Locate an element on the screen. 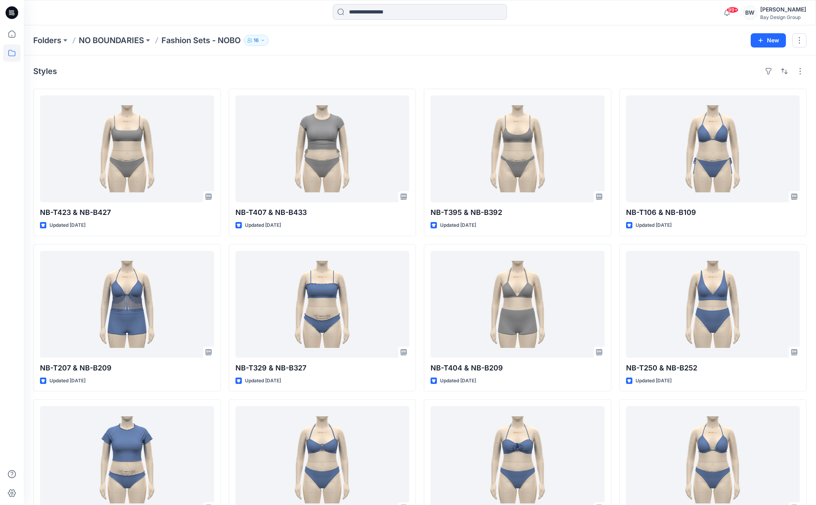 The height and width of the screenshot is (505, 816). button: New is located at coordinates (769, 40).